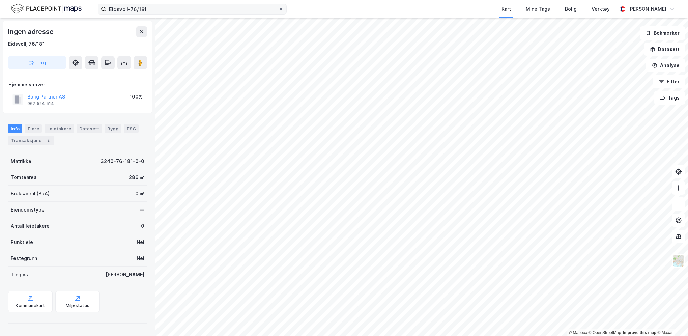 The width and height of the screenshot is (688, 336). I want to click on div: Eiere, so click(33, 128).